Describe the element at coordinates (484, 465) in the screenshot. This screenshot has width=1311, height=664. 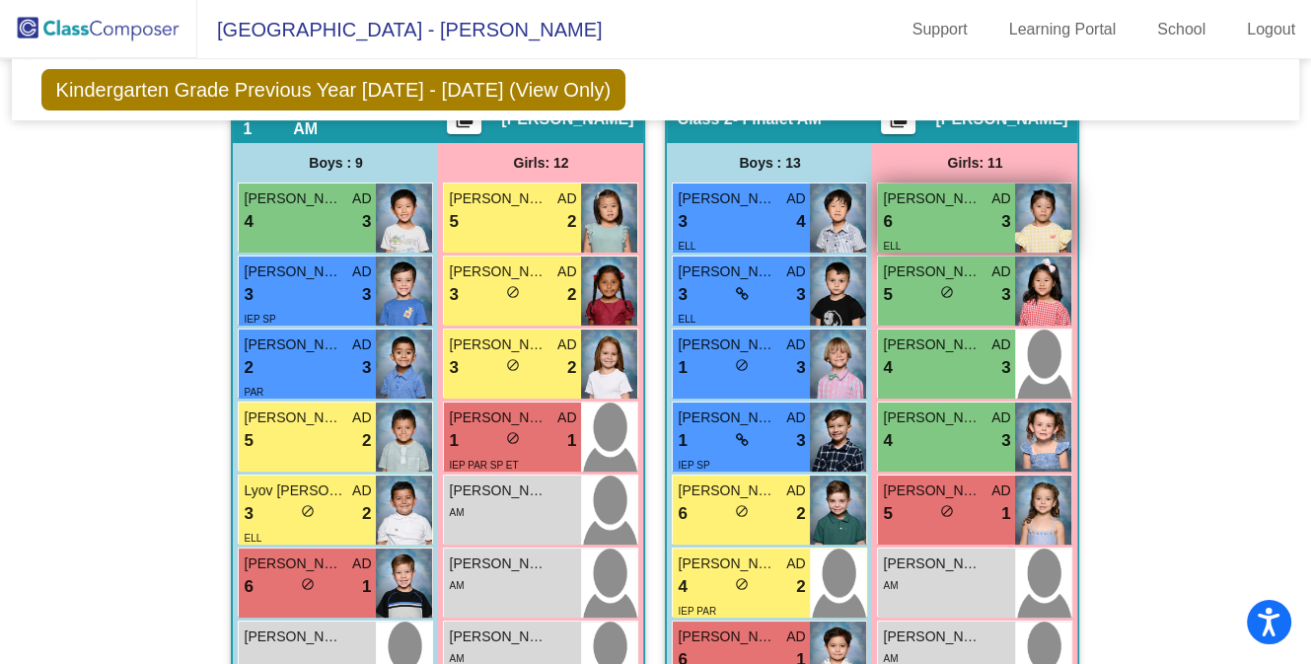
I see `span: IEP PAR SP ET` at that location.